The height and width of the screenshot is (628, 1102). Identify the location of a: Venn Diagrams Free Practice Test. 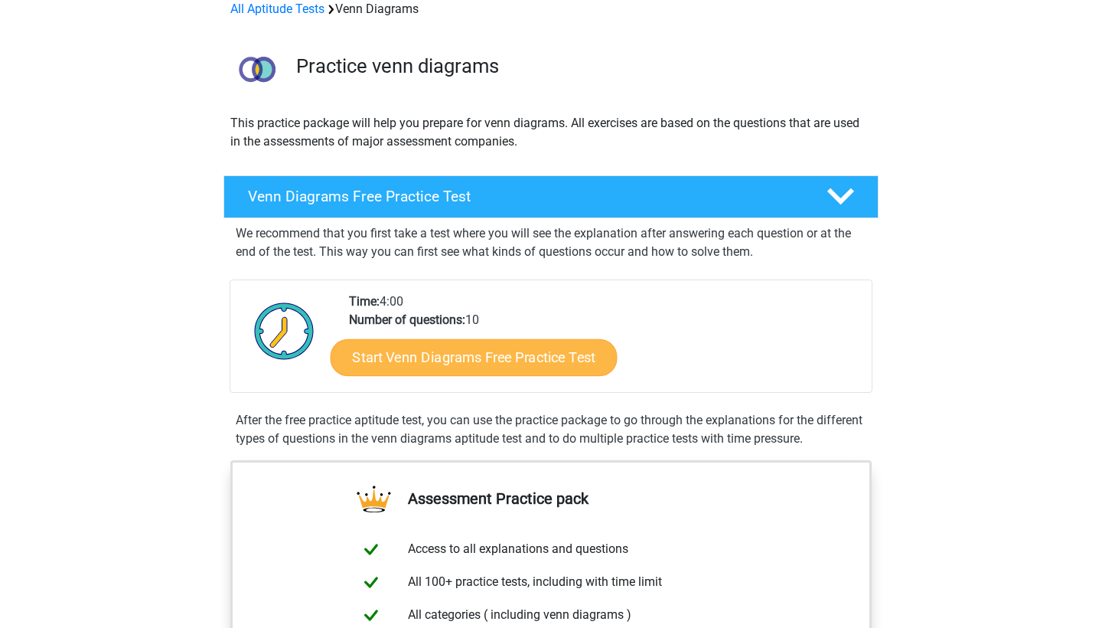
(551, 197).